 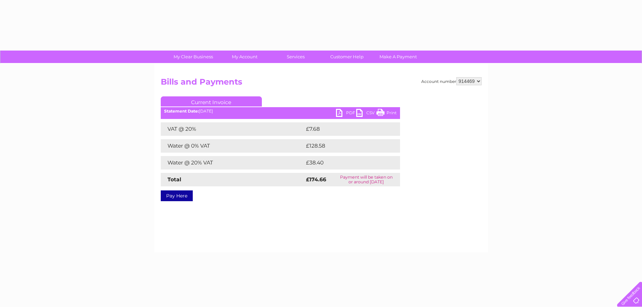 What do you see at coordinates (181, 111) in the screenshot?
I see `b: Statement Date:` at bounding box center [181, 111].